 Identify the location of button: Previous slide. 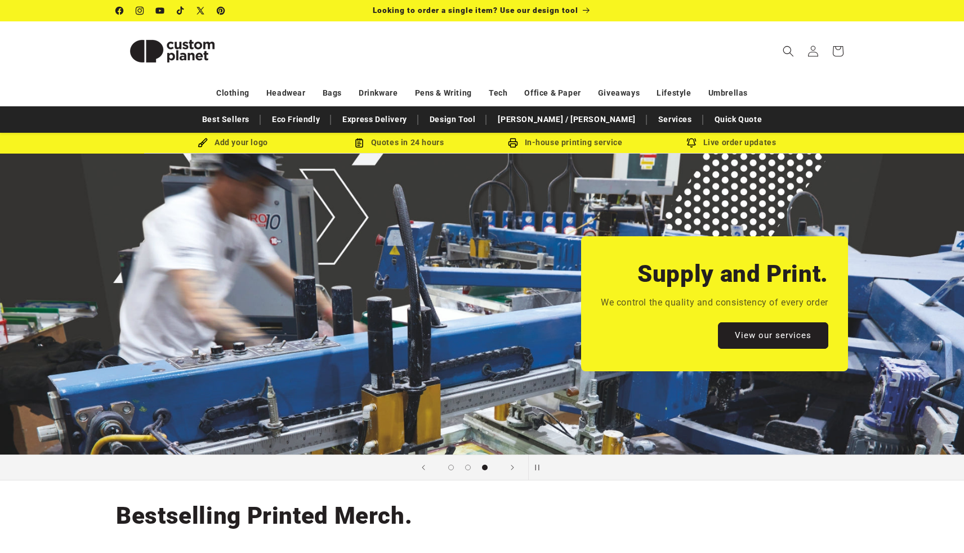
(423, 468).